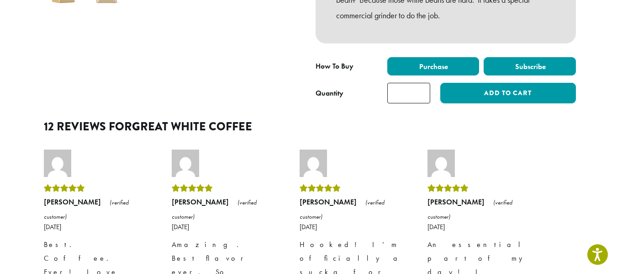 The height and width of the screenshot is (274, 617). I want to click on span: Purchase, so click(433, 66).